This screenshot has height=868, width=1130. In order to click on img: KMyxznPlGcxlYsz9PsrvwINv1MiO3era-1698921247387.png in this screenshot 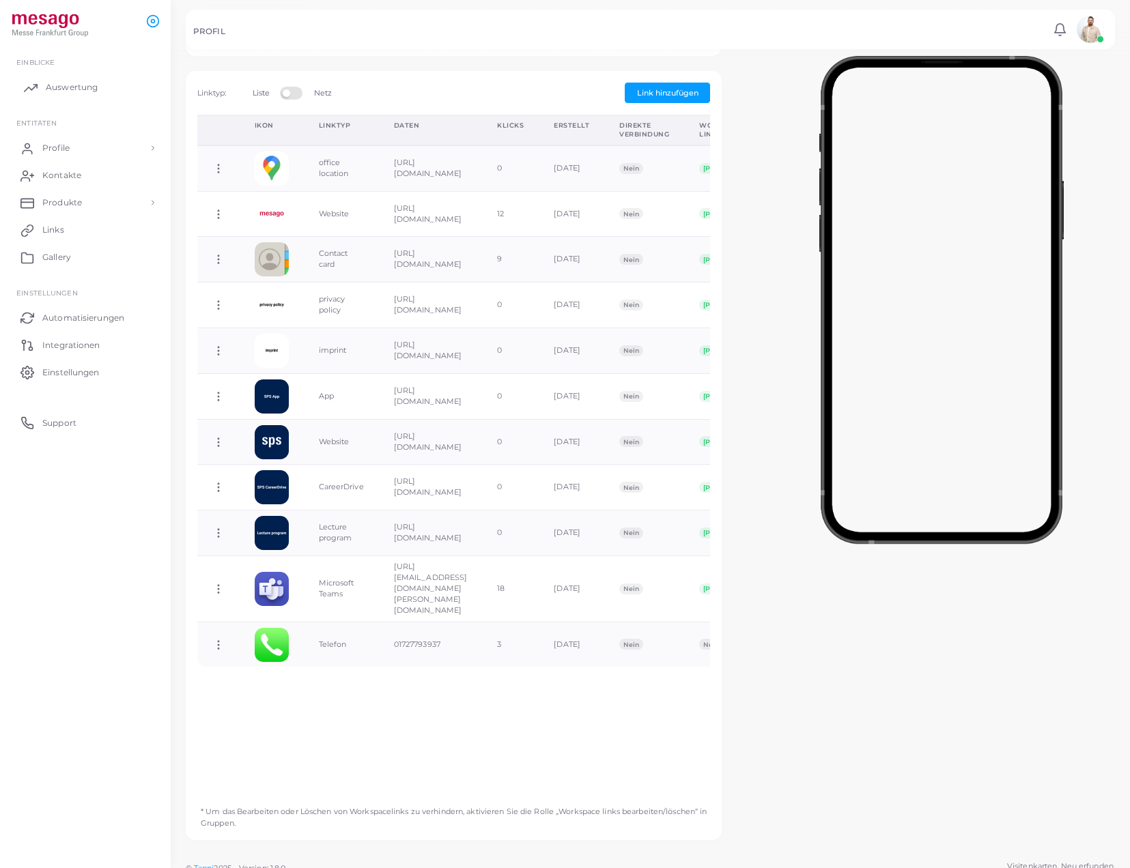, I will do `click(272, 487)`.